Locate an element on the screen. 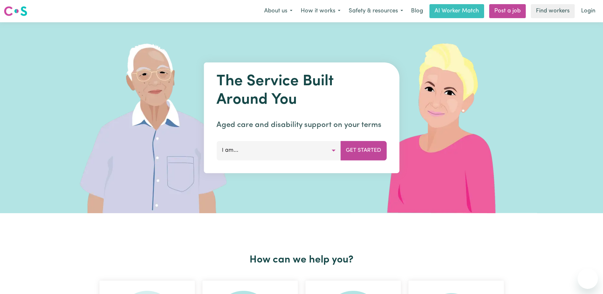  a: Find workers is located at coordinates (553, 11).